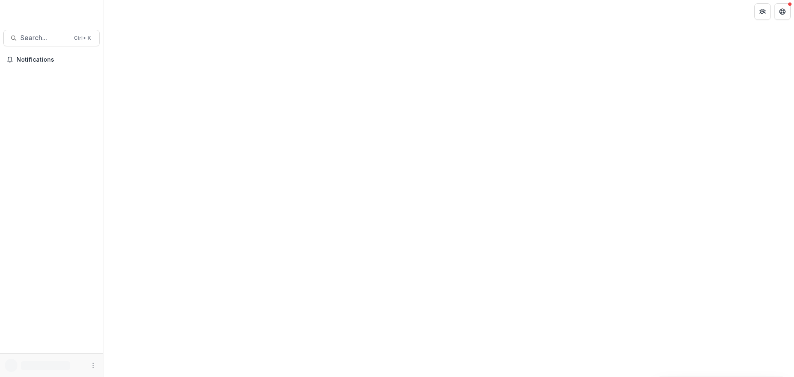 This screenshot has height=377, width=794. I want to click on button: Get Help, so click(782, 12).